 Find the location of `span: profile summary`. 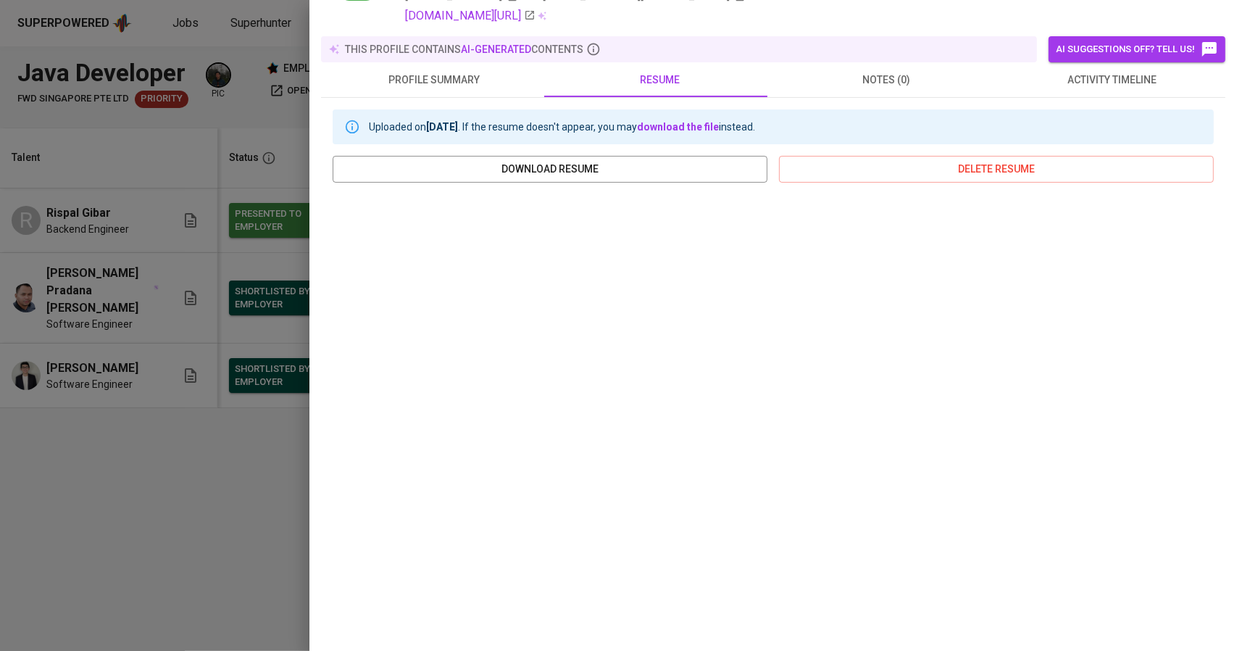

span: profile summary is located at coordinates (434, 80).